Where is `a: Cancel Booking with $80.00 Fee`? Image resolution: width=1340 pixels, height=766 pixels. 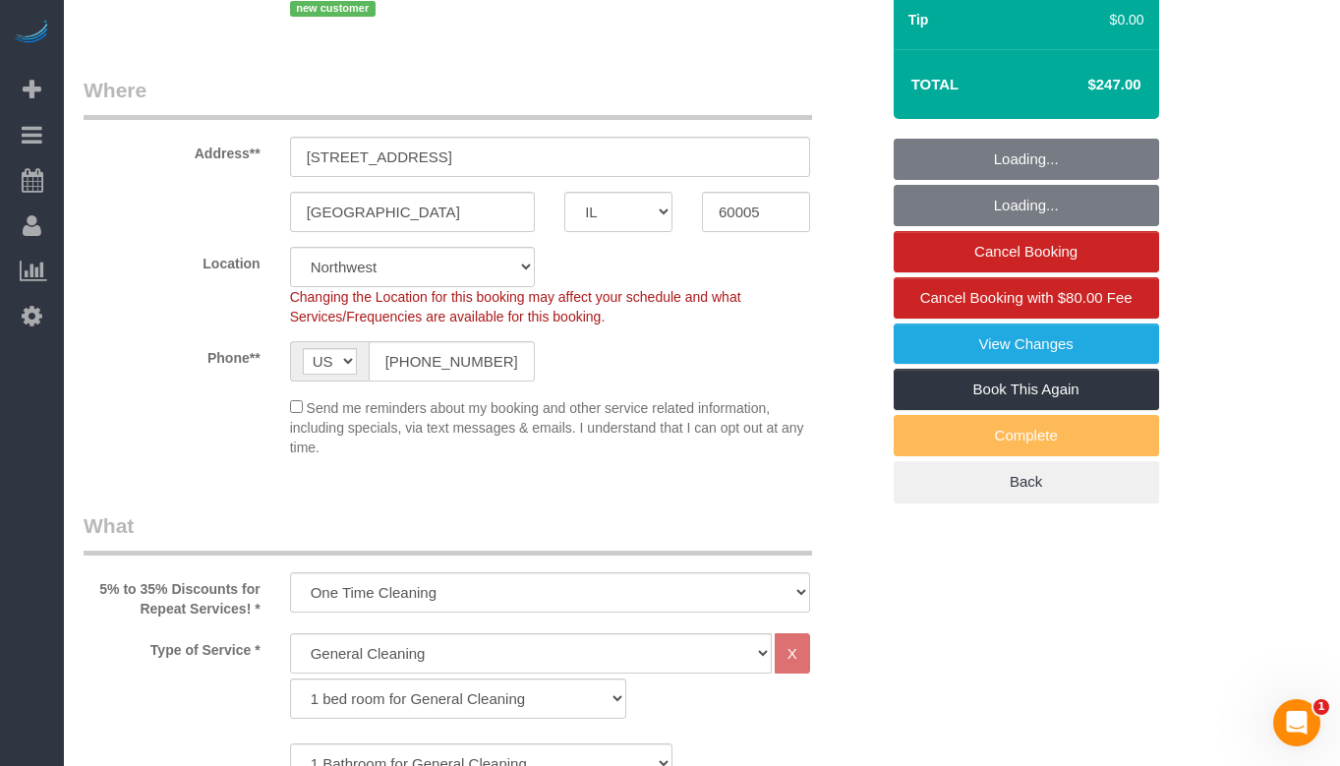
a: Cancel Booking with $80.00 Fee is located at coordinates (1026, 298).